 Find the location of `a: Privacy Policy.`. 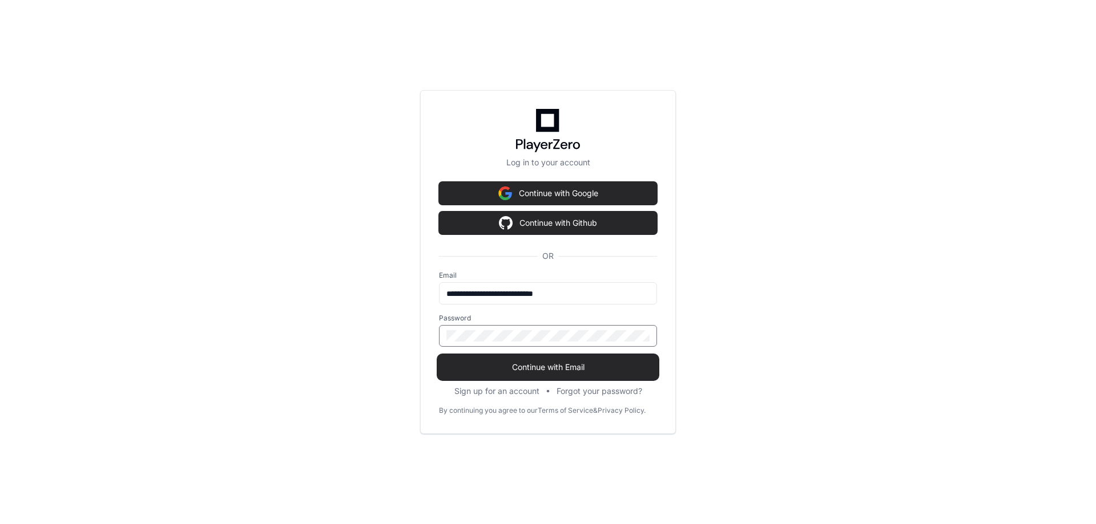

a: Privacy Policy. is located at coordinates (622, 411).